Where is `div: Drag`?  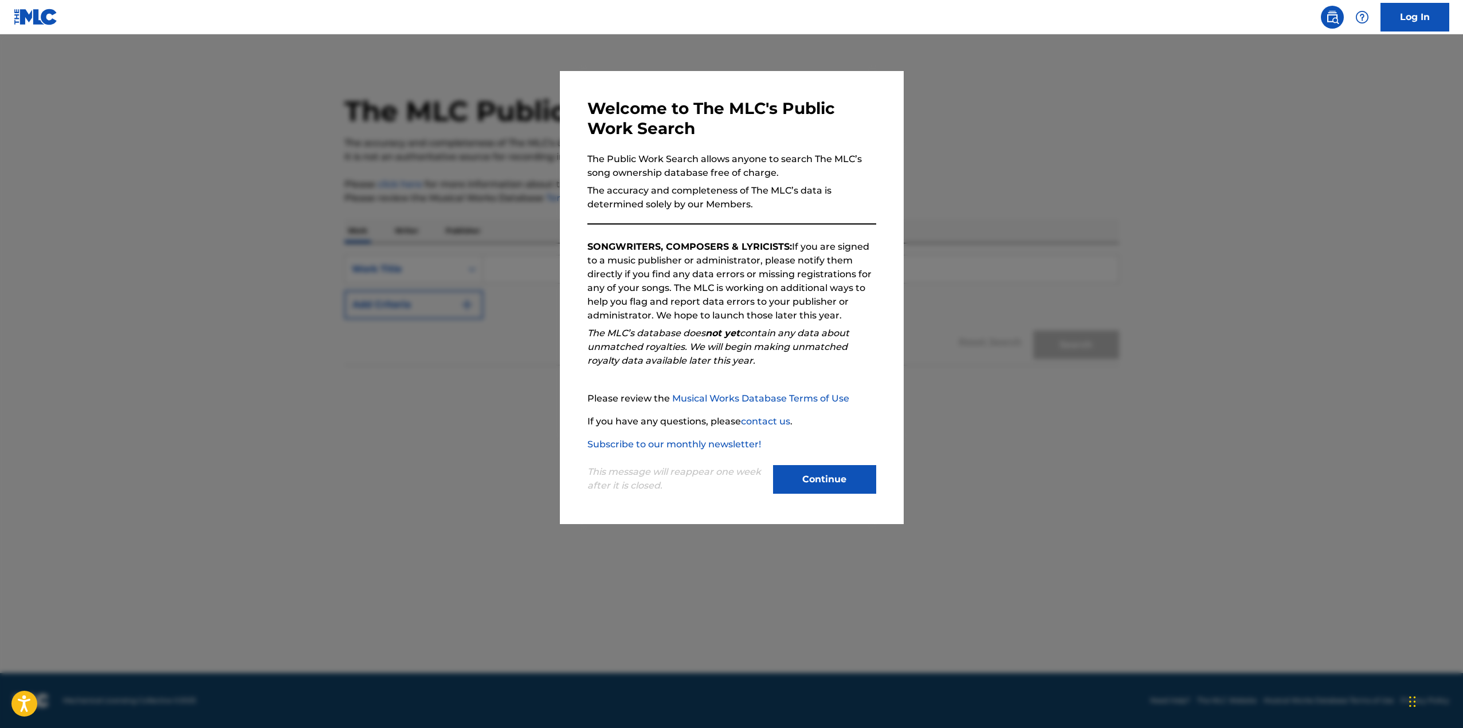 div: Drag is located at coordinates (1412, 702).